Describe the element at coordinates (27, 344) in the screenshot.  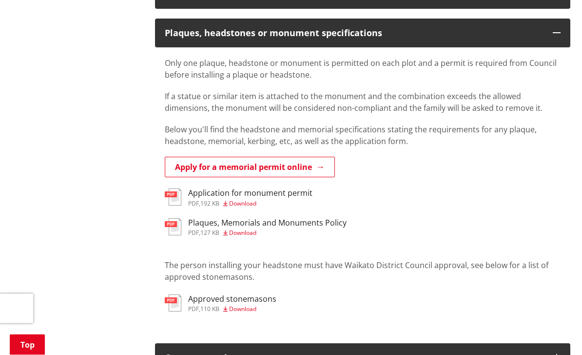
I see `a: Top` at that location.